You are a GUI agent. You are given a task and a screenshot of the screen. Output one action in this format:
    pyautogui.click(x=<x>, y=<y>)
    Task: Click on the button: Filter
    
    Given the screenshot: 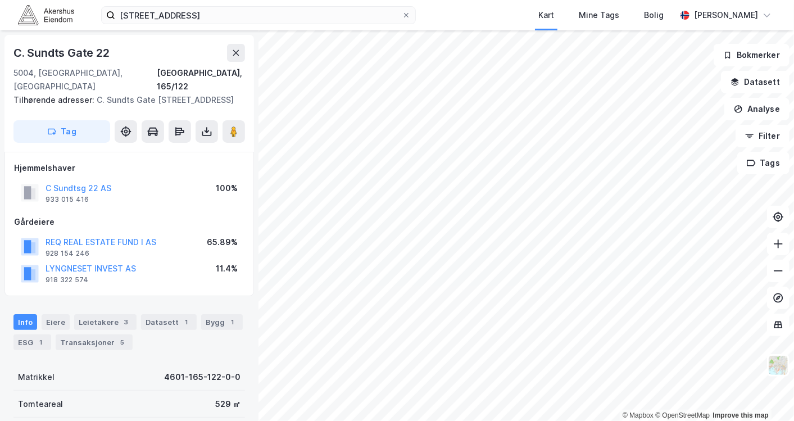 What is the action you would take?
    pyautogui.click(x=762, y=136)
    